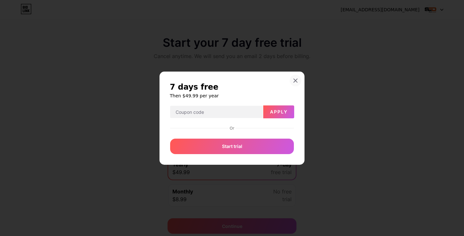 Image resolution: width=464 pixels, height=236 pixels. I want to click on button: Apply, so click(279, 112).